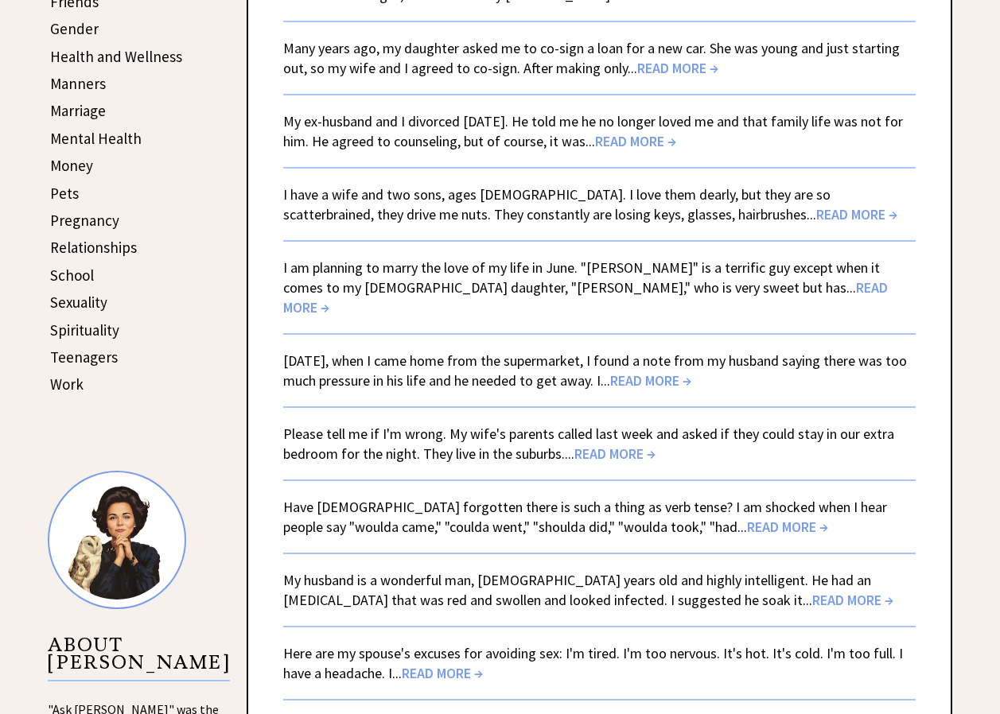  What do you see at coordinates (78, 84) in the screenshot?
I see `a: Manners` at bounding box center [78, 84].